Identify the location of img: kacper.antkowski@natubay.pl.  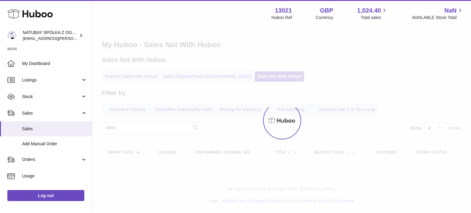
(12, 36).